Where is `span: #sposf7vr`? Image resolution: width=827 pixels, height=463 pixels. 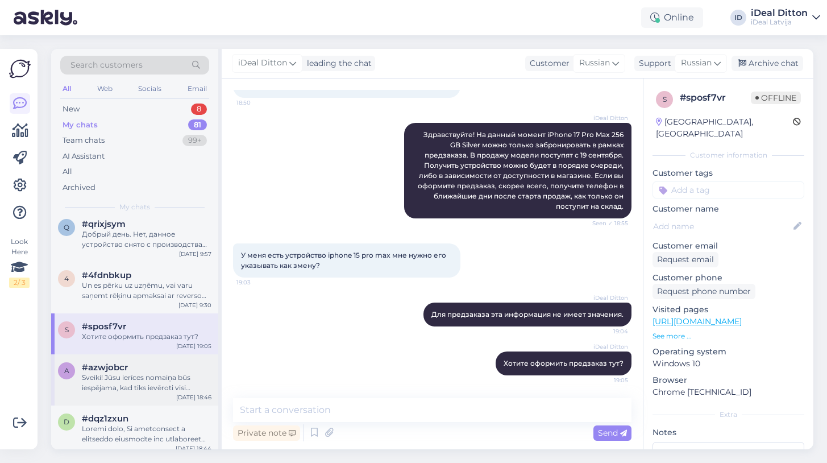 span: #sposf7vr is located at coordinates (104, 326).